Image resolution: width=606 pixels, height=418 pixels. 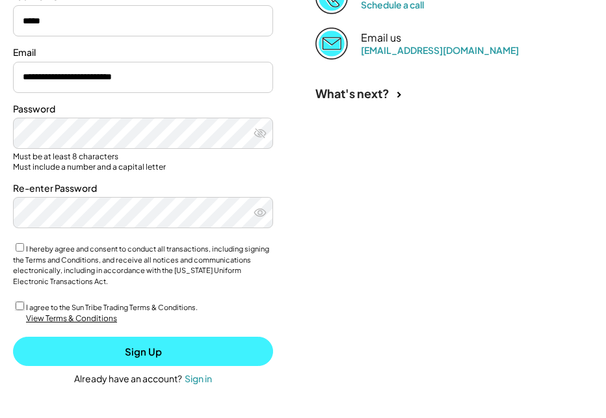 What do you see at coordinates (72, 319) in the screenshot?
I see `div: View Terms & Conditions` at bounding box center [72, 319].